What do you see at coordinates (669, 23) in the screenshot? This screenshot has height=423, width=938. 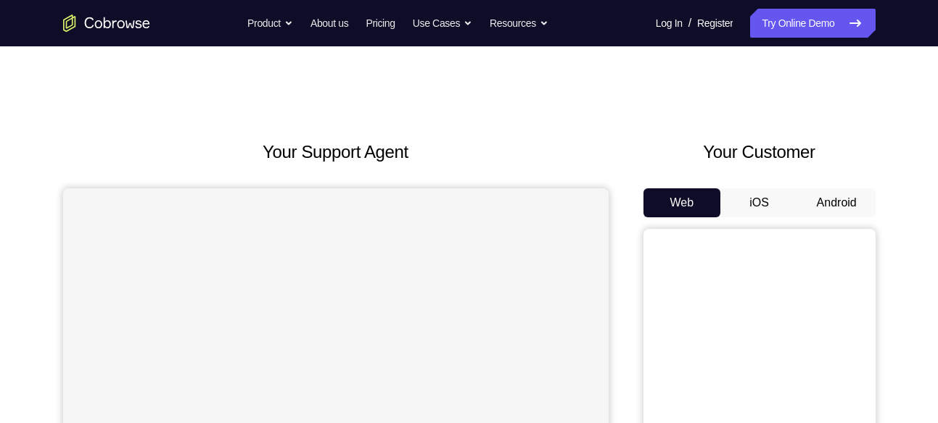 I see `a: Log In` at bounding box center [669, 23].